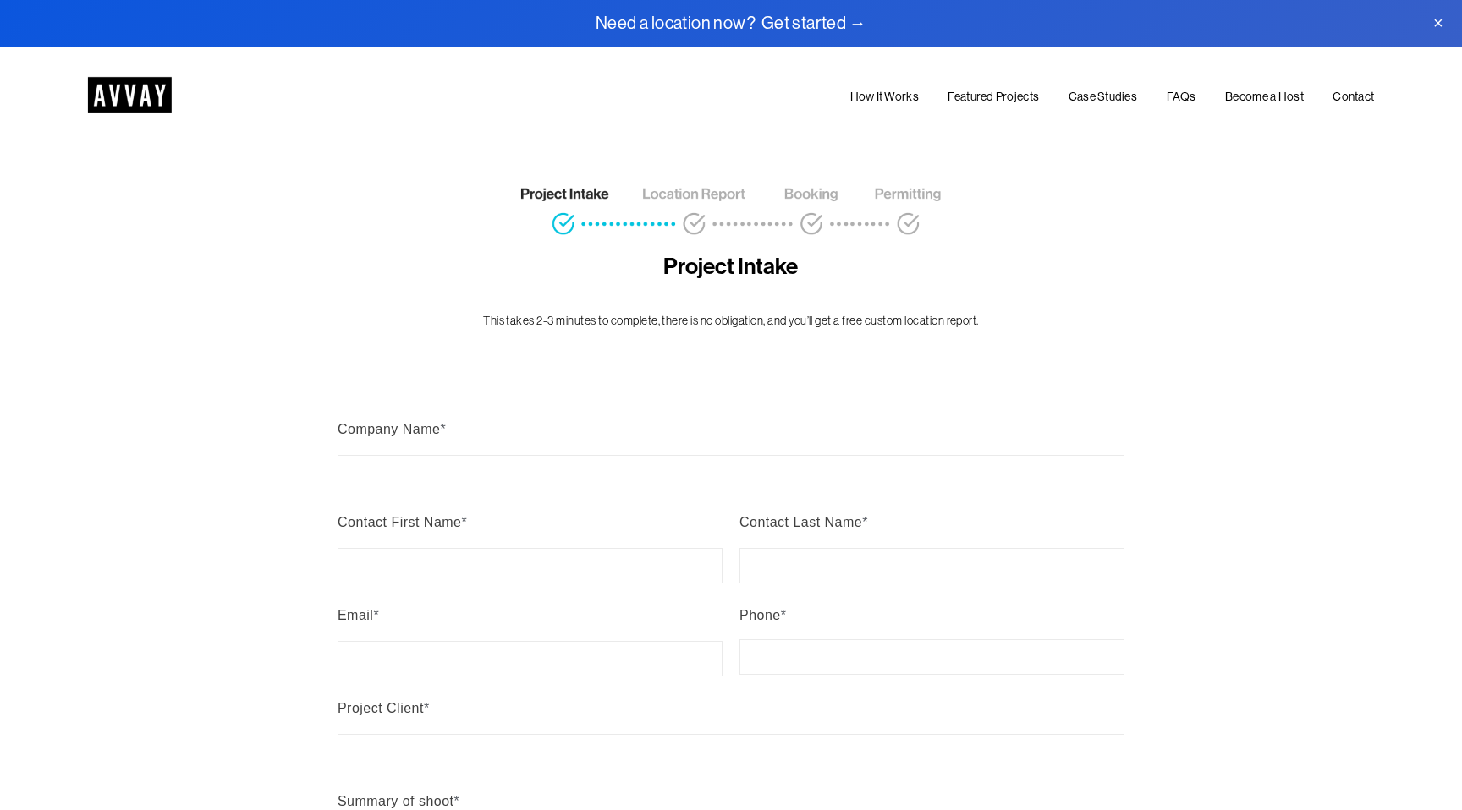 The image size is (1462, 810). Describe the element at coordinates (129, 95) in the screenshot. I see `img: AVVAY - The First Nationwide Location Scouting Co.` at that location.